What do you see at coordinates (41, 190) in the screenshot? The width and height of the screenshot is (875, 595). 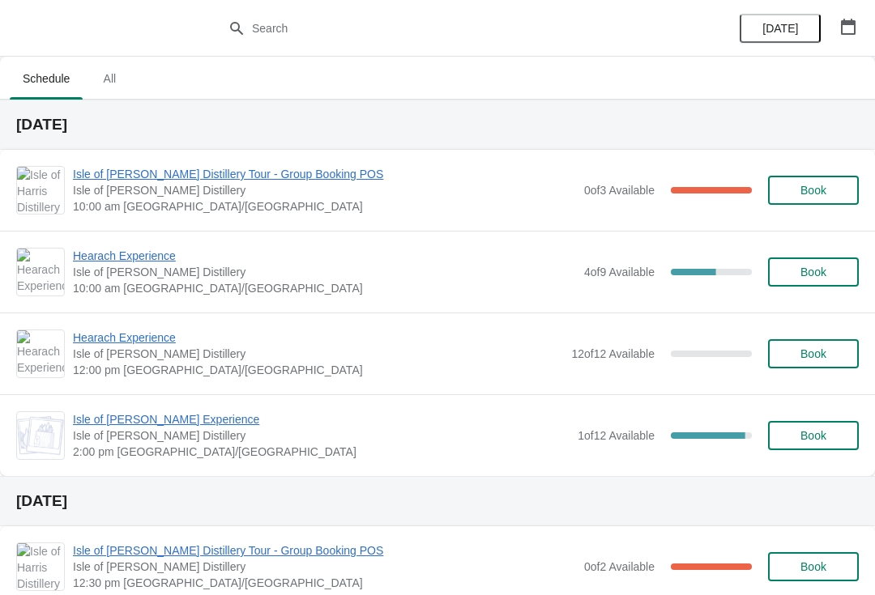 I see `img: Isle of Harris Distillery Tour - Group Booking POS | Isle of Harris Distillery | 10:00 am Europe/...` at bounding box center [41, 190].